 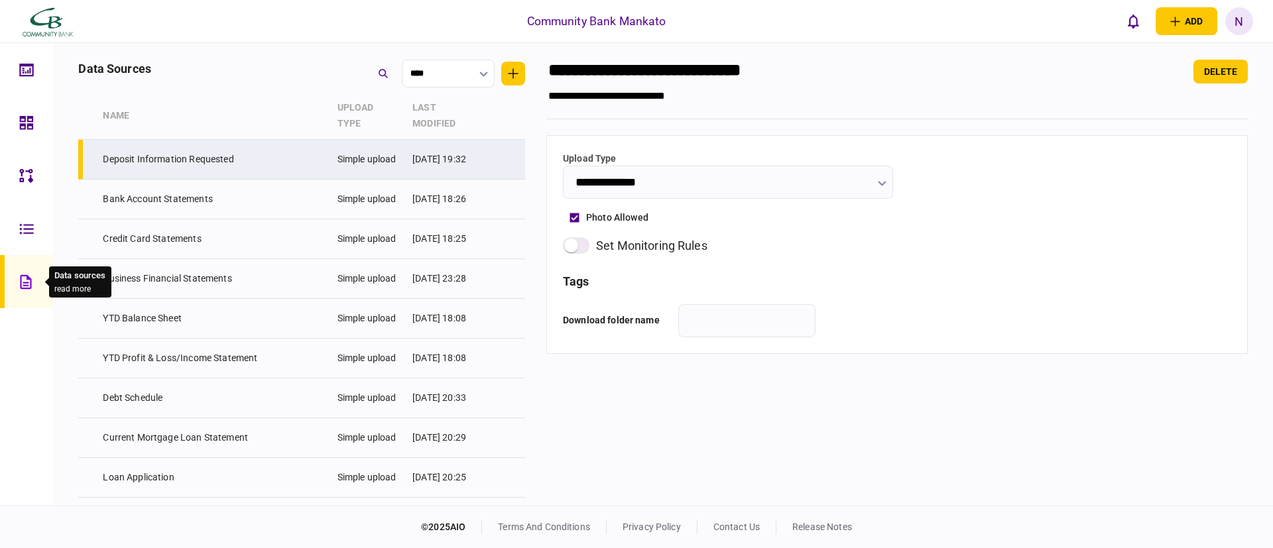 I want to click on div: N, so click(x=1239, y=21).